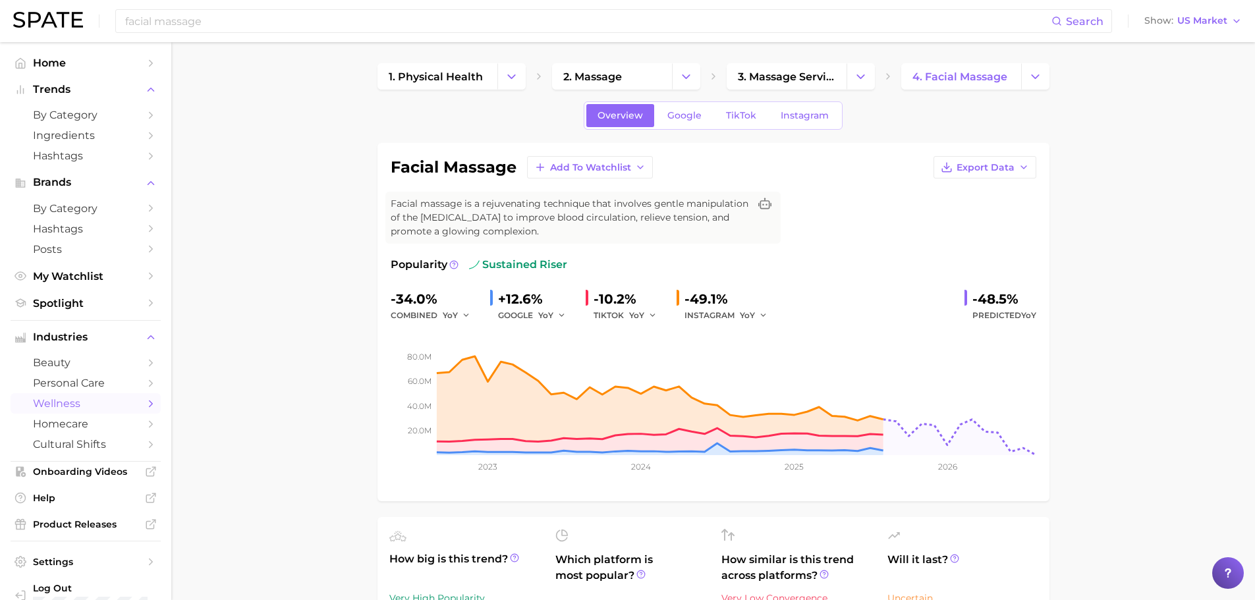 The height and width of the screenshot is (600, 1255). I want to click on a: TikTok, so click(741, 115).